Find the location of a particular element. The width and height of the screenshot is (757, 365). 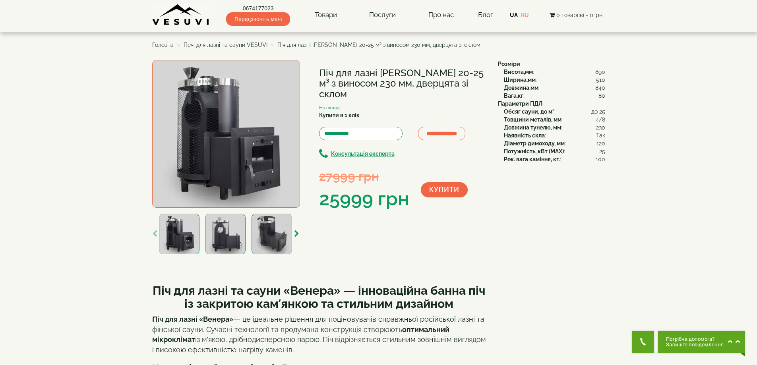

span: Так is located at coordinates (600, 135).